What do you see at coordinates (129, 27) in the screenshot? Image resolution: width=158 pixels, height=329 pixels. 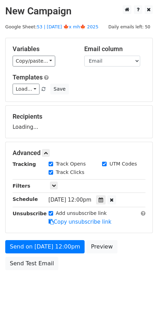 I see `a: Daily emails left: 50` at bounding box center [129, 27].